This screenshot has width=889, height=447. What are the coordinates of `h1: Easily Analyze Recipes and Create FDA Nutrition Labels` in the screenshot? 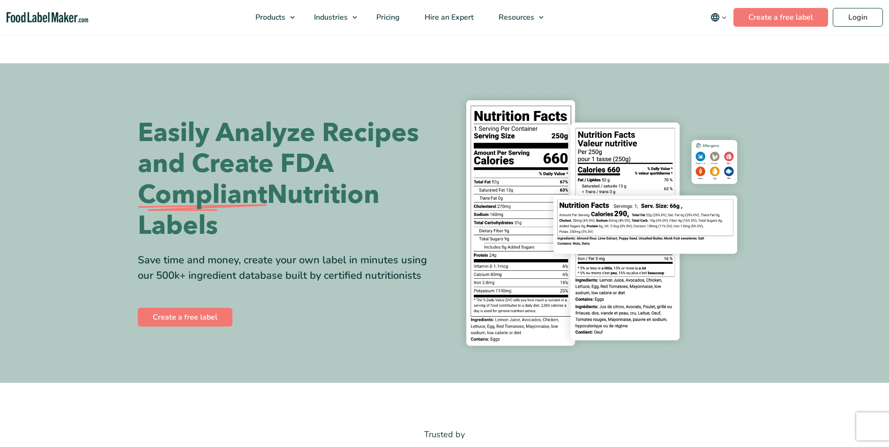 It's located at (288, 180).